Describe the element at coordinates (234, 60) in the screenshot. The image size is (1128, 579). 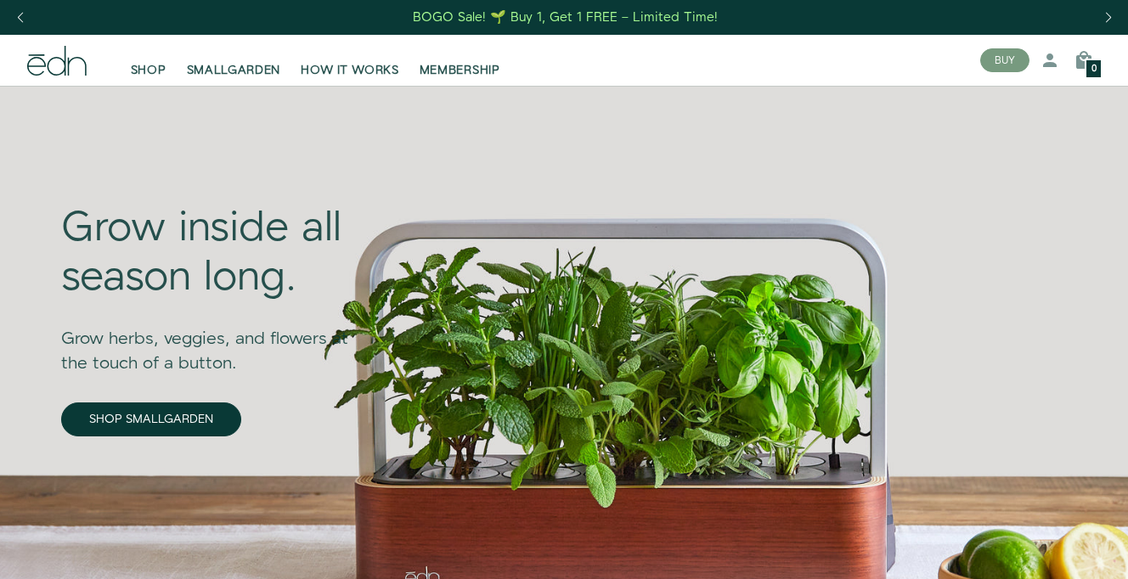
I see `a: SMALLGARDEN` at that location.